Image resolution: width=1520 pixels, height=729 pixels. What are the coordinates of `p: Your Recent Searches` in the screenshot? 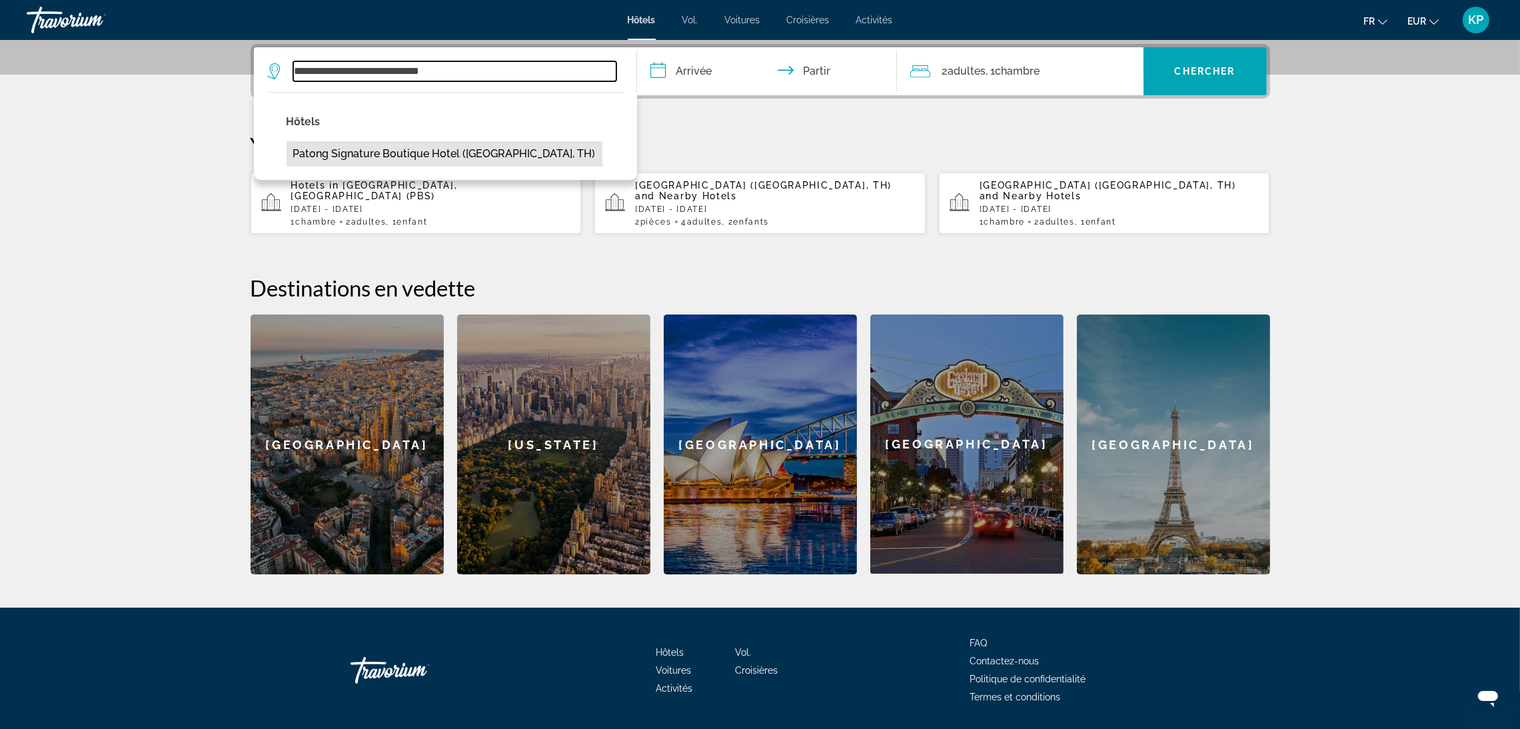 It's located at (761, 145).